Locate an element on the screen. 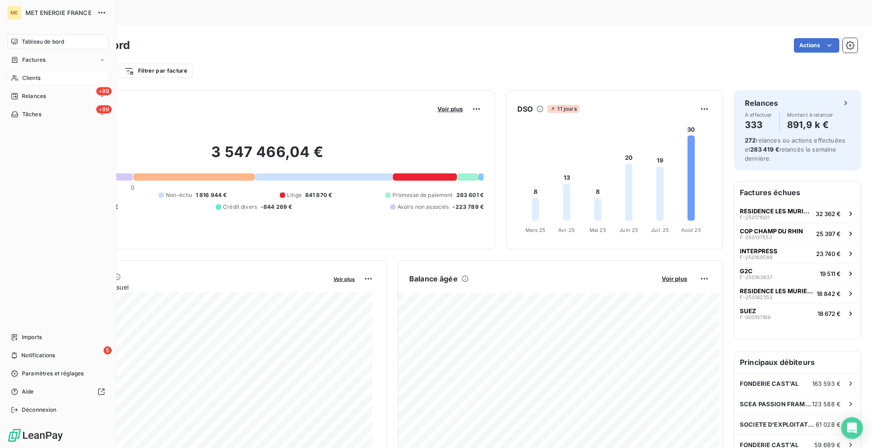  span: À effectuer is located at coordinates (758, 115).